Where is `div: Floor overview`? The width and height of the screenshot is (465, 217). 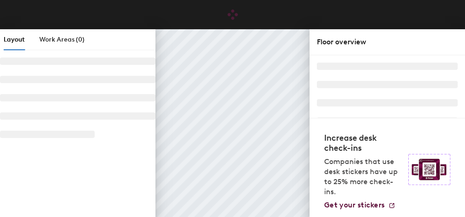 div: Floor overview is located at coordinates (387, 42).